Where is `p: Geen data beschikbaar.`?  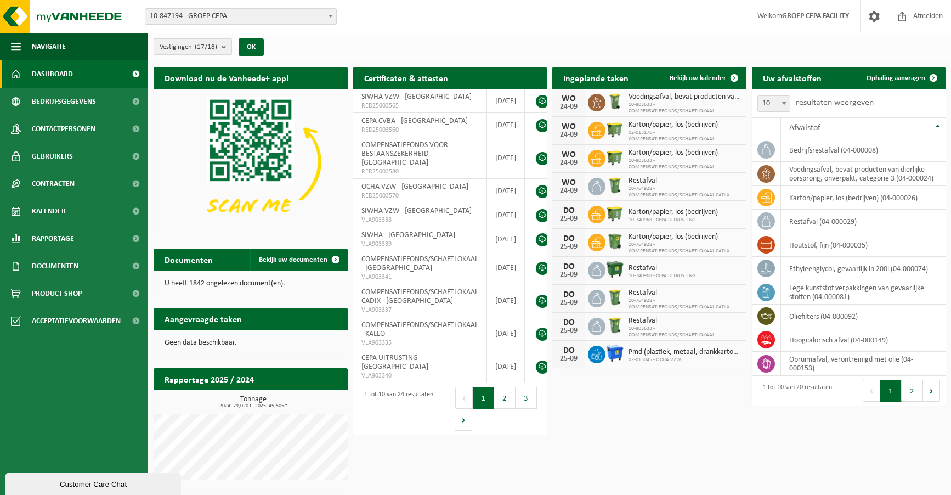
p: Geen data beschikbaar. is located at coordinates (251, 343).